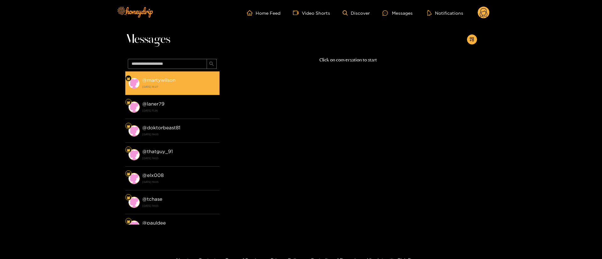  Describe the element at coordinates (311, 13) in the screenshot. I see `a: Video Shorts` at that location.